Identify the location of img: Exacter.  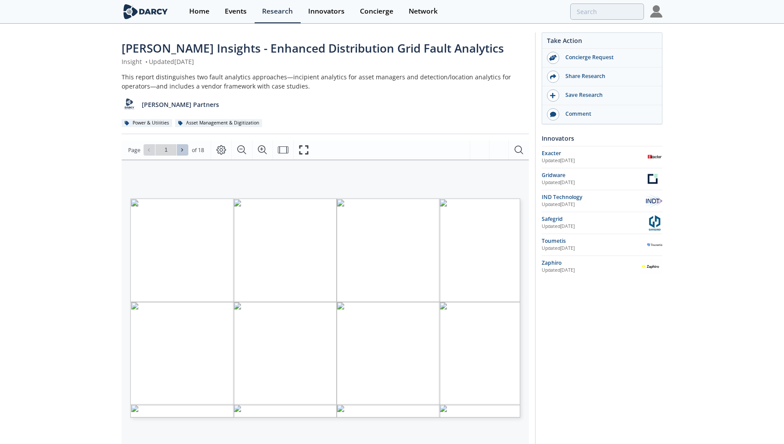
(654, 157).